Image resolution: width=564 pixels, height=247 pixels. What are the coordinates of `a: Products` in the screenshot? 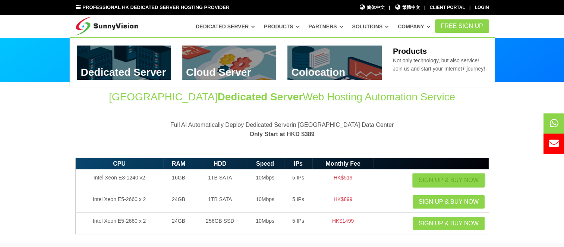 It's located at (282, 26).